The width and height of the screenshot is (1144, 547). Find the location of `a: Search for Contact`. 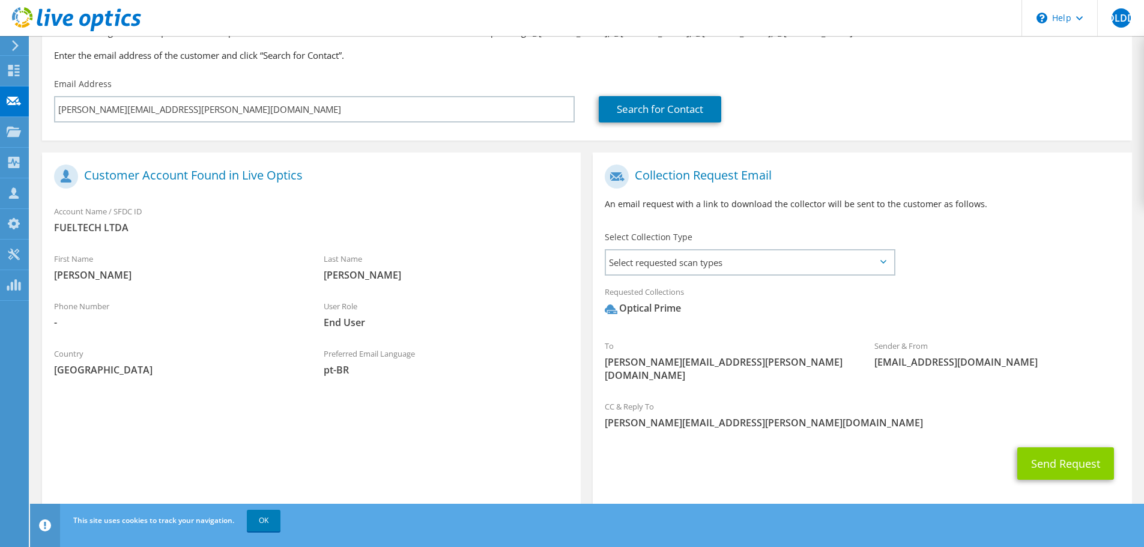

a: Search for Contact is located at coordinates (660, 109).